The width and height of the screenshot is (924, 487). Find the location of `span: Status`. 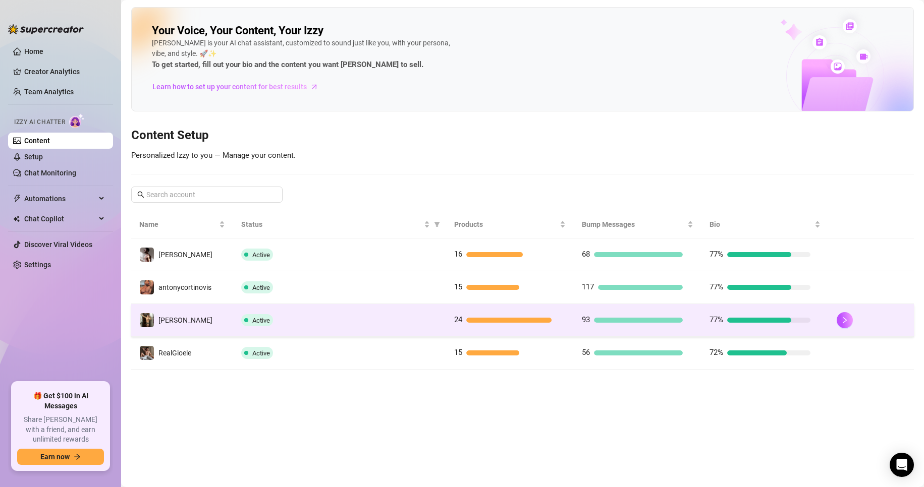

span: Status is located at coordinates (331, 224).